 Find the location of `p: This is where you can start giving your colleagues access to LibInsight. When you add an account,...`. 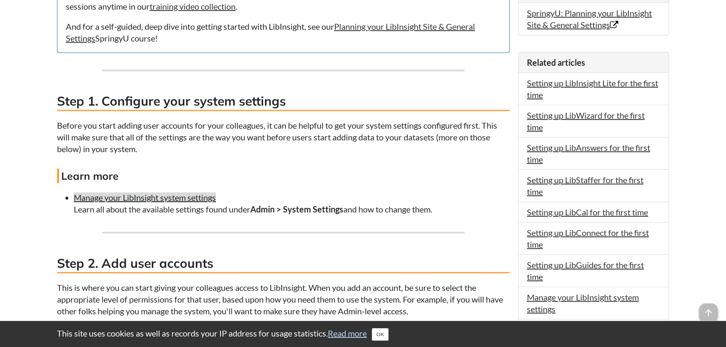

p: This is where you can start giving your colleagues access to LibInsight. When you add an account,... is located at coordinates (283, 299).